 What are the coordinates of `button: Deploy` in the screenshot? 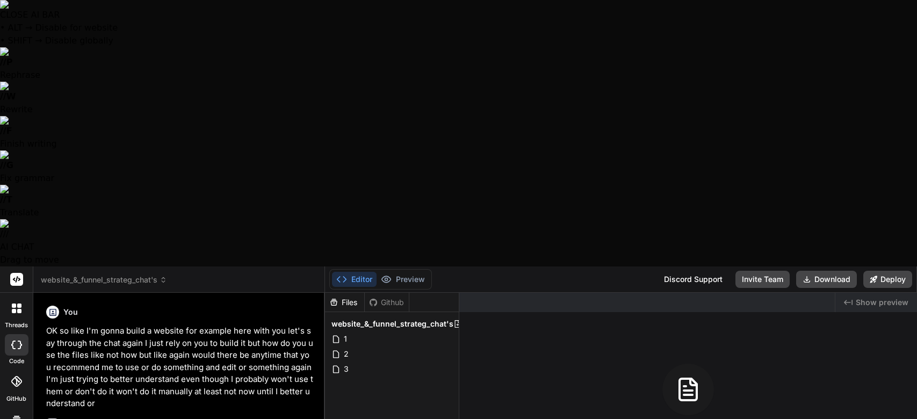 It's located at (887, 279).